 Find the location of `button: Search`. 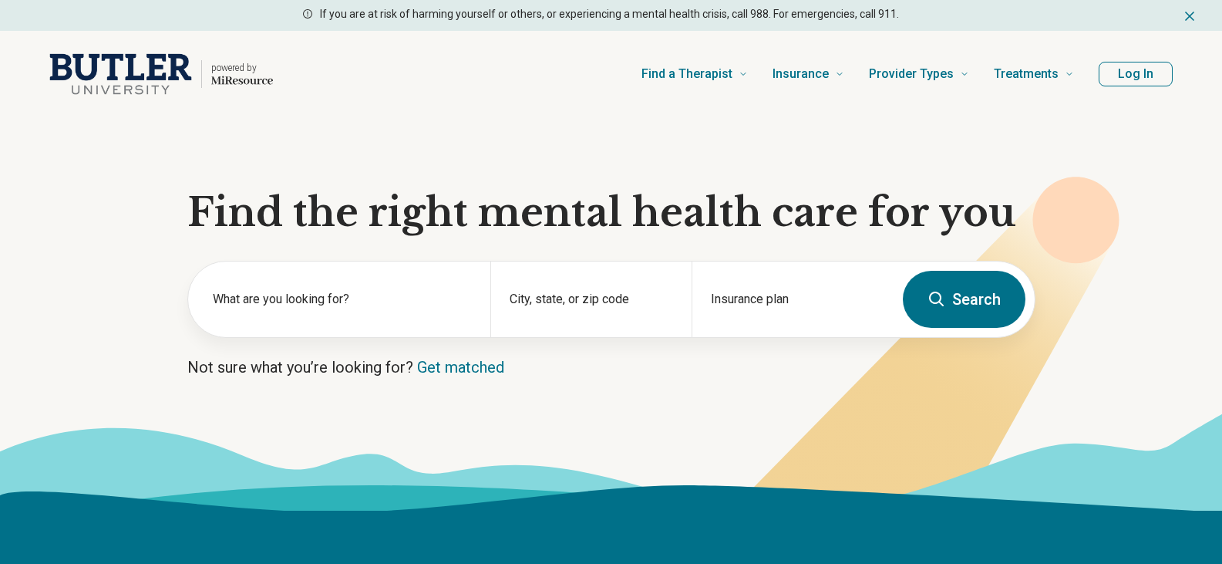

button: Search is located at coordinates (964, 299).